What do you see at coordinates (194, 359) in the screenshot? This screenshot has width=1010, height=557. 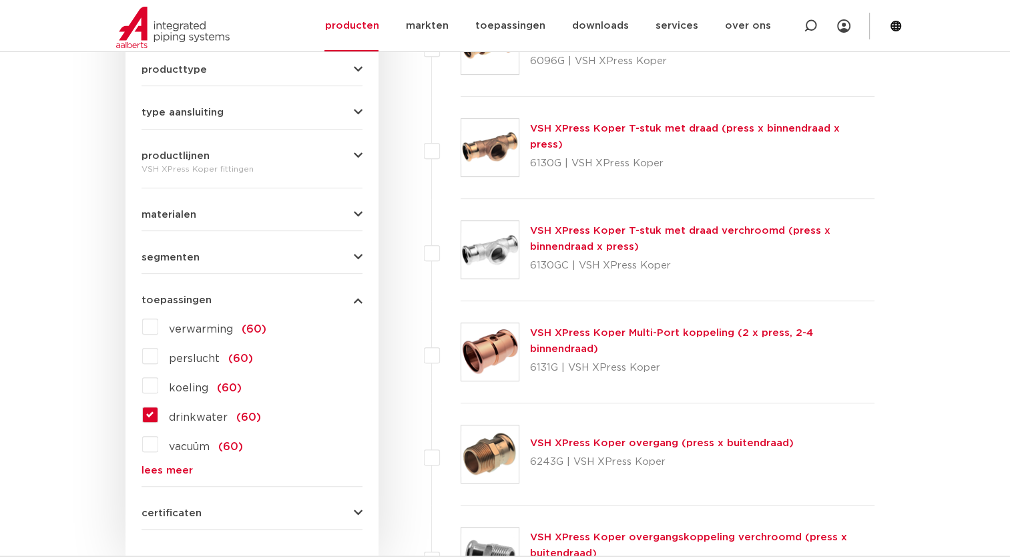 I see `span: perslucht` at bounding box center [194, 359].